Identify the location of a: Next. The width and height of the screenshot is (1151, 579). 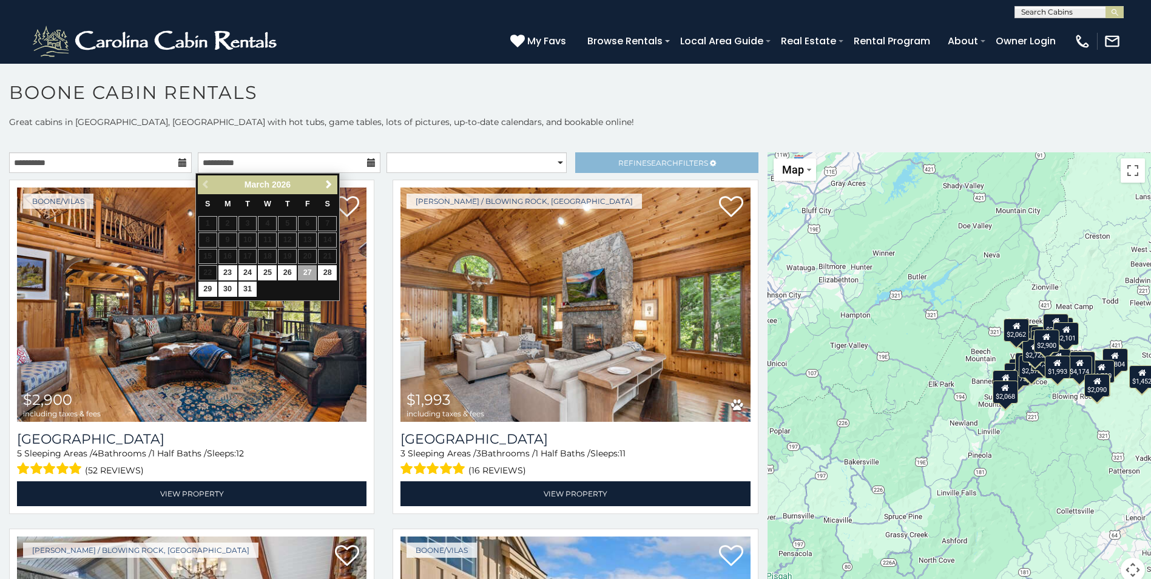
(328, 184).